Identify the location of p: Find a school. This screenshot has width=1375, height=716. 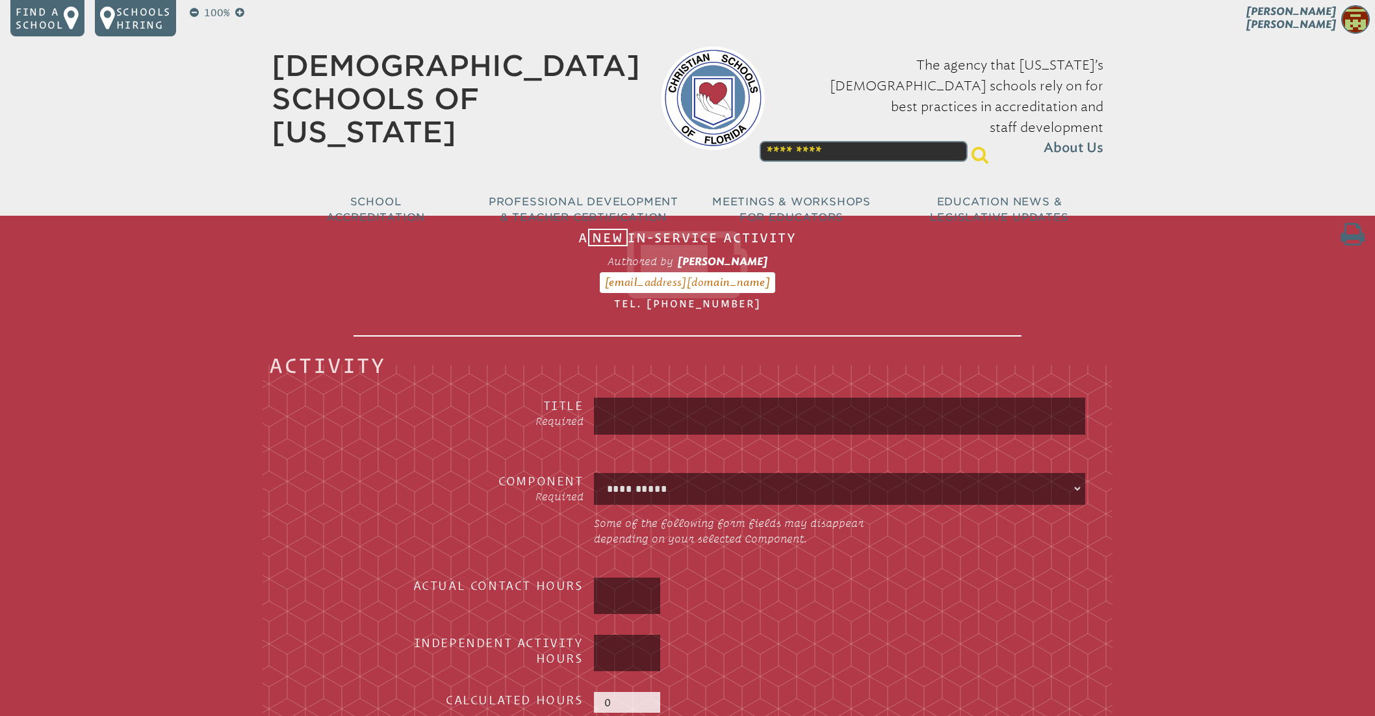
(40, 18).